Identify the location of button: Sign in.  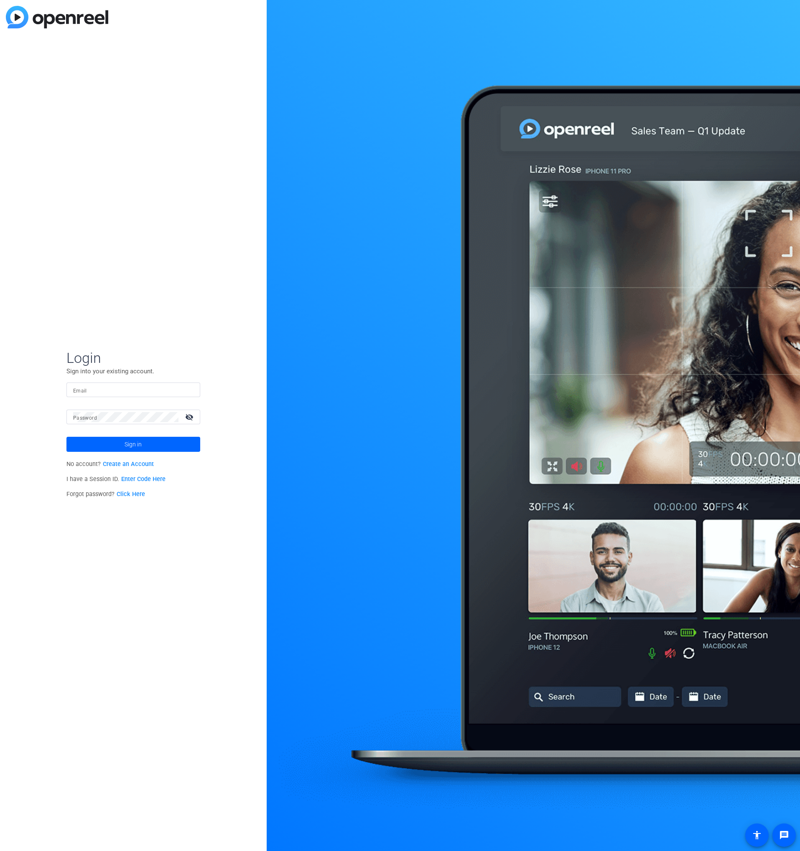
(133, 445).